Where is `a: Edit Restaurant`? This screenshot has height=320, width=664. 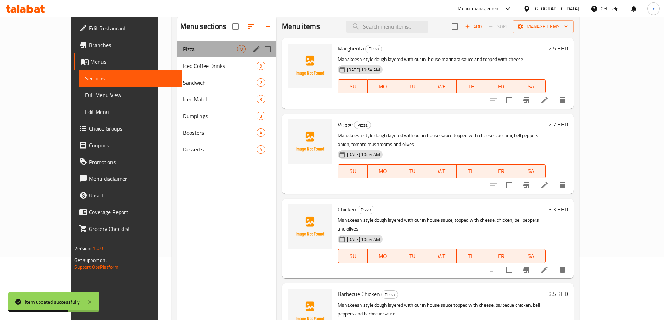
a: Edit Restaurant is located at coordinates (128, 28).